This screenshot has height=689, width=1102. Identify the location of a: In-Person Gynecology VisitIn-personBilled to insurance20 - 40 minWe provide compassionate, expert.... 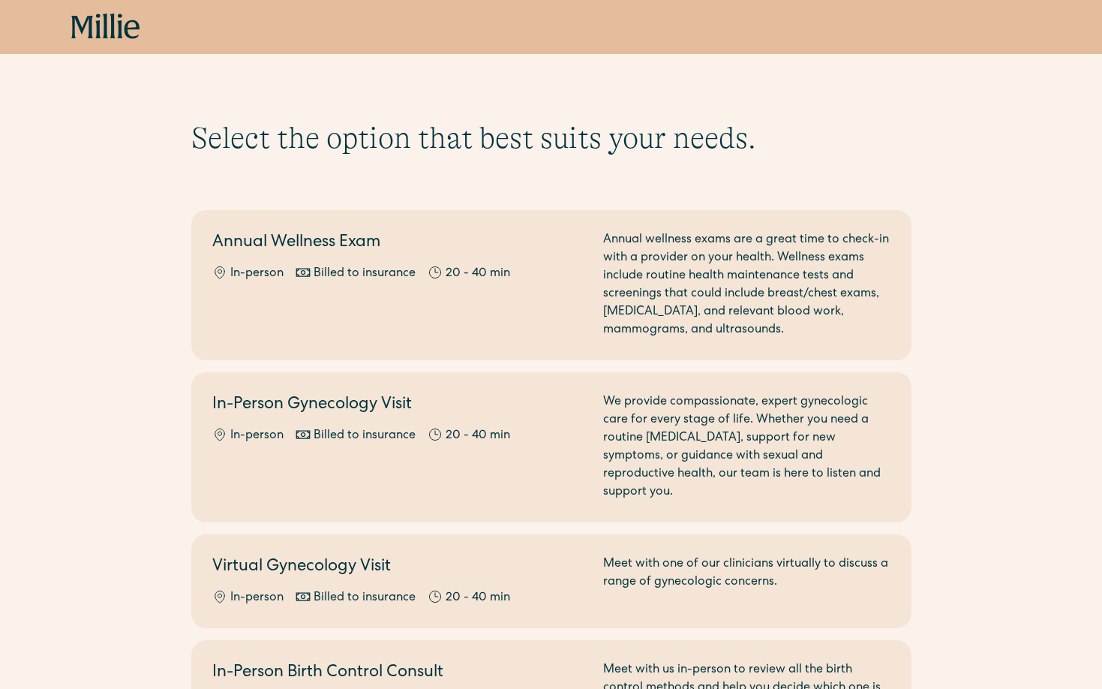
(551, 447).